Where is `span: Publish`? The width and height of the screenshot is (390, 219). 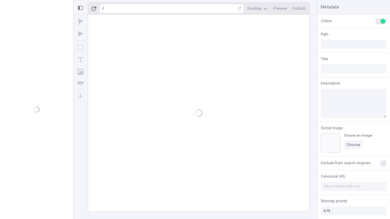
span: Publish is located at coordinates (299, 9).